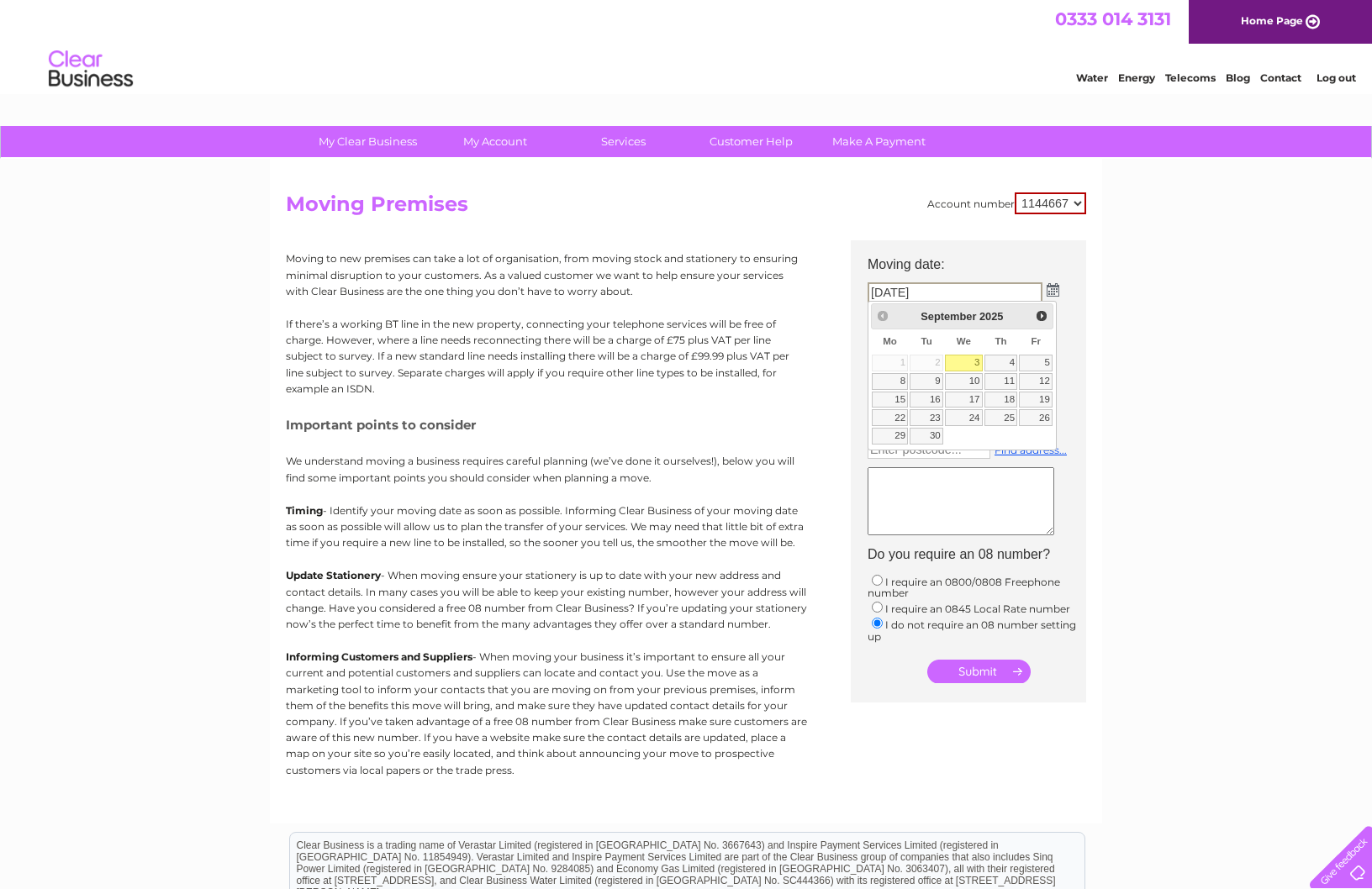 Image resolution: width=1372 pixels, height=889 pixels. Describe the element at coordinates (963, 417) in the screenshot. I see `a: 24` at that location.